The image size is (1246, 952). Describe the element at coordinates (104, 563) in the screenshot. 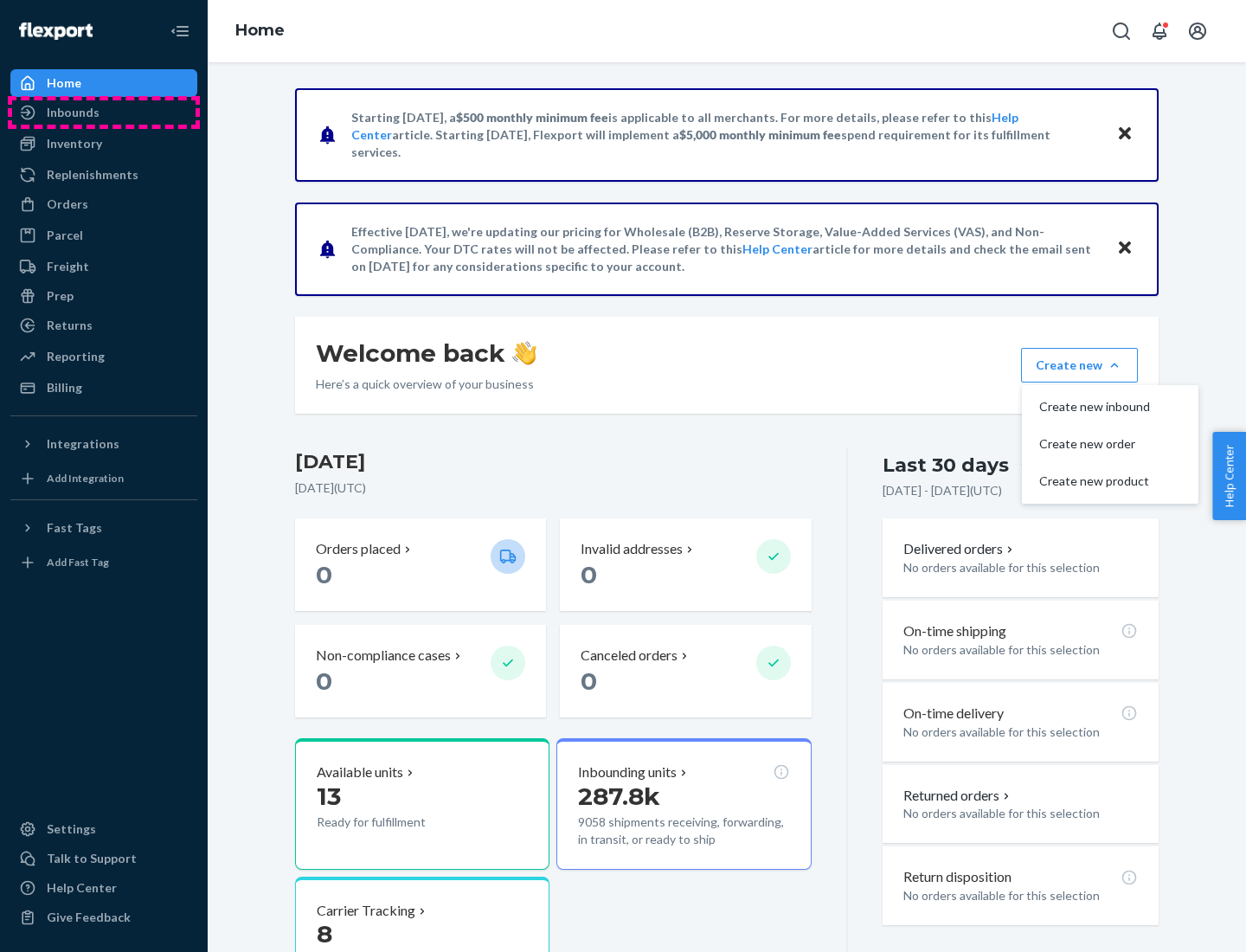

I see `a: Add Fast Tag` at that location.